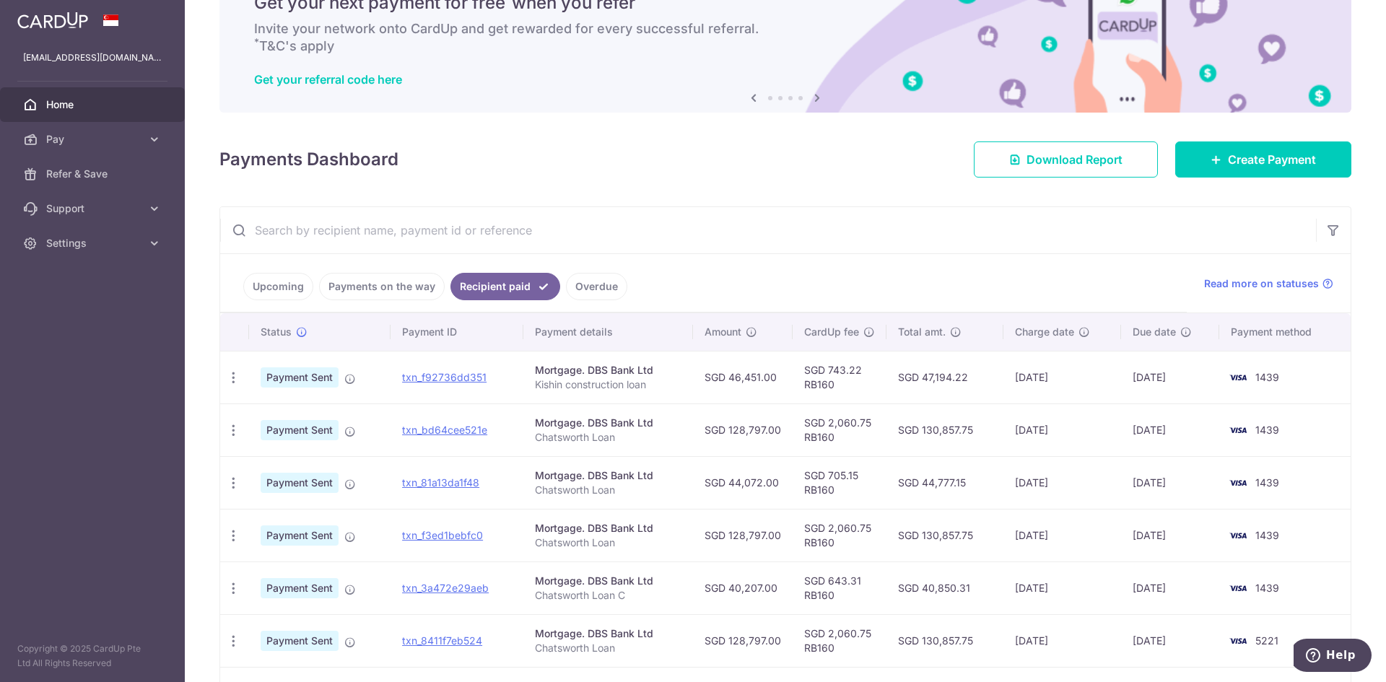 Image resolution: width=1386 pixels, height=682 pixels. Describe the element at coordinates (1045, 332) in the screenshot. I see `span: Charge date` at that location.